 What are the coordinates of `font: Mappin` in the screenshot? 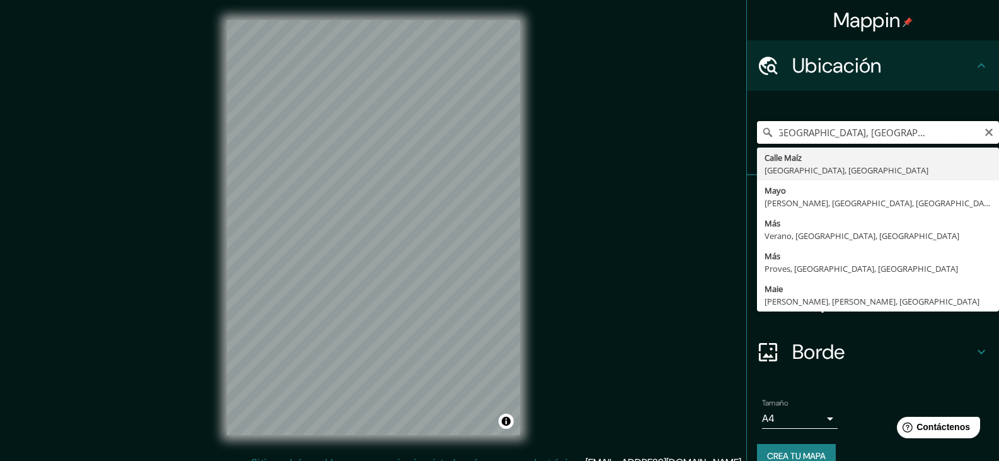 It's located at (867, 20).